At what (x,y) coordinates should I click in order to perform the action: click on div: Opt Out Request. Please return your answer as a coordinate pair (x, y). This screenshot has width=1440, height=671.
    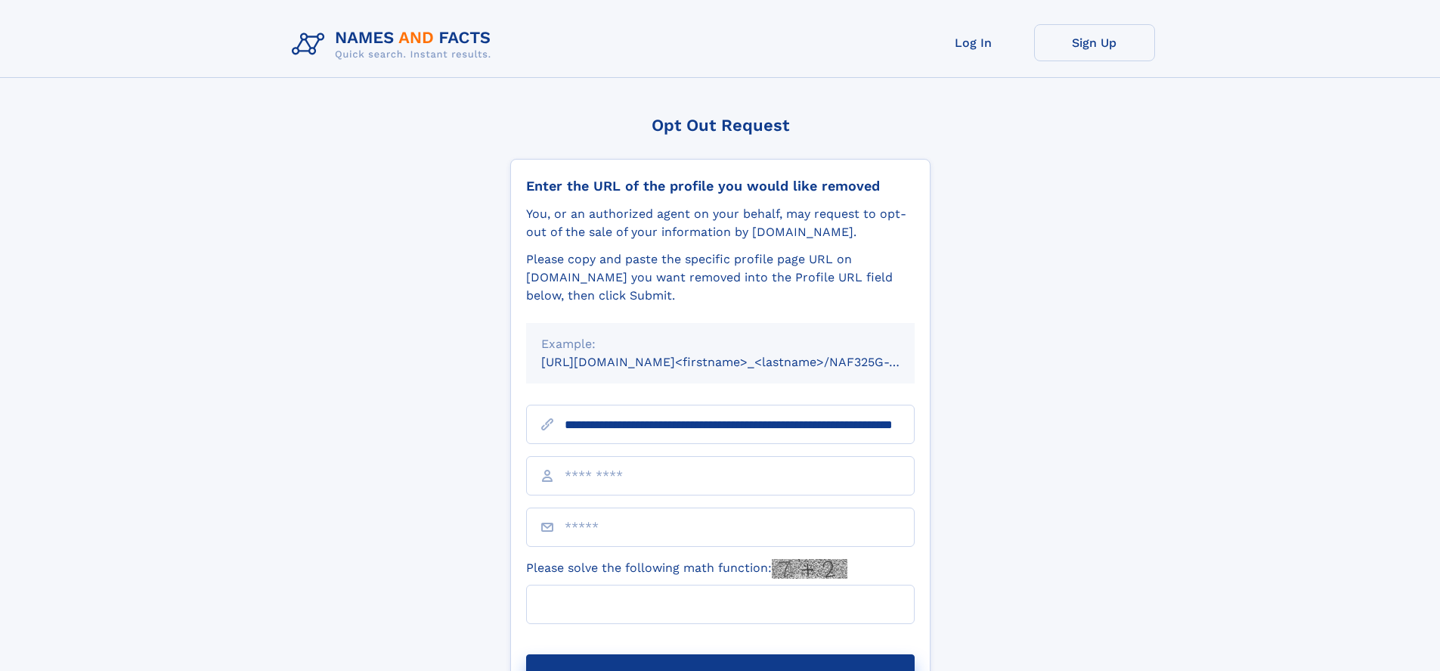
    Looking at the image, I should click on (720, 125).